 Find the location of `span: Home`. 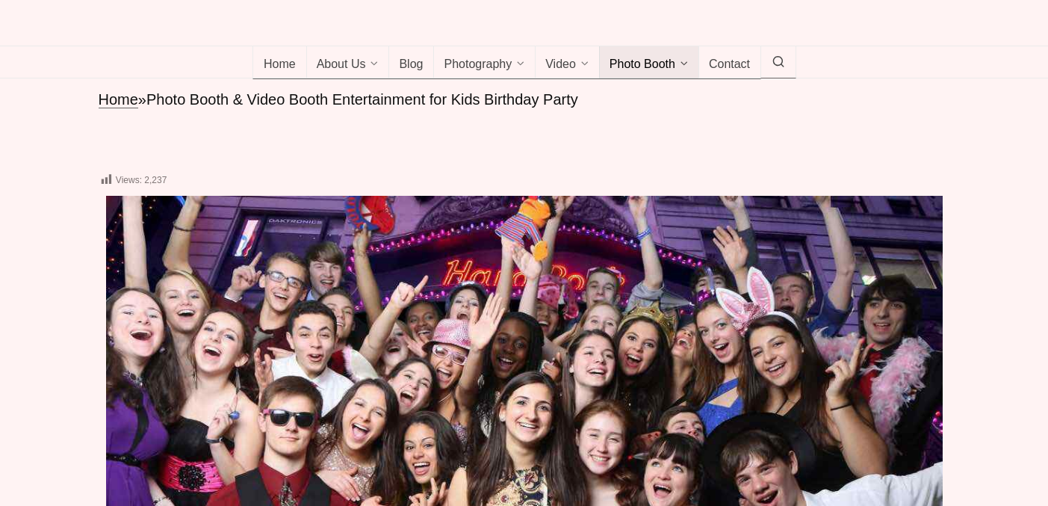

span: Home is located at coordinates (279, 65).